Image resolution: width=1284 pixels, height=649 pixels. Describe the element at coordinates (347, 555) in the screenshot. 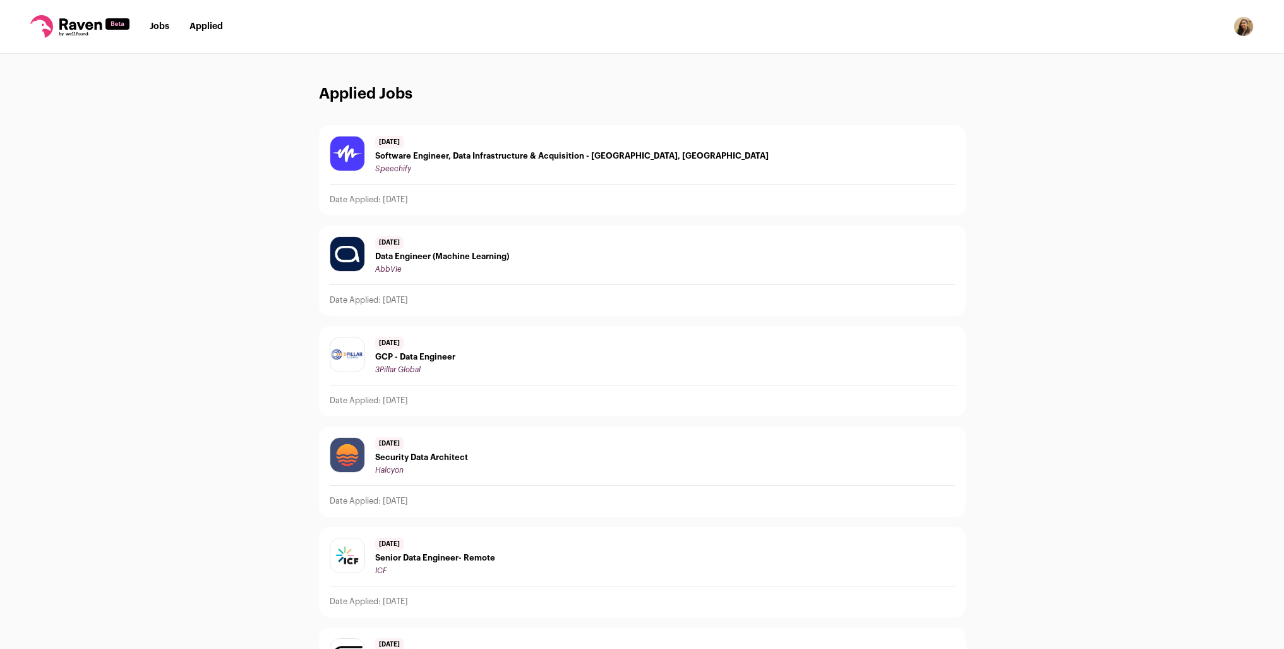

I see `img: 8013e3267b1e474030b1efd6fe90d1f478d05fe112f47c18f3b75fbc5d8d3cee.jpg` at that location.